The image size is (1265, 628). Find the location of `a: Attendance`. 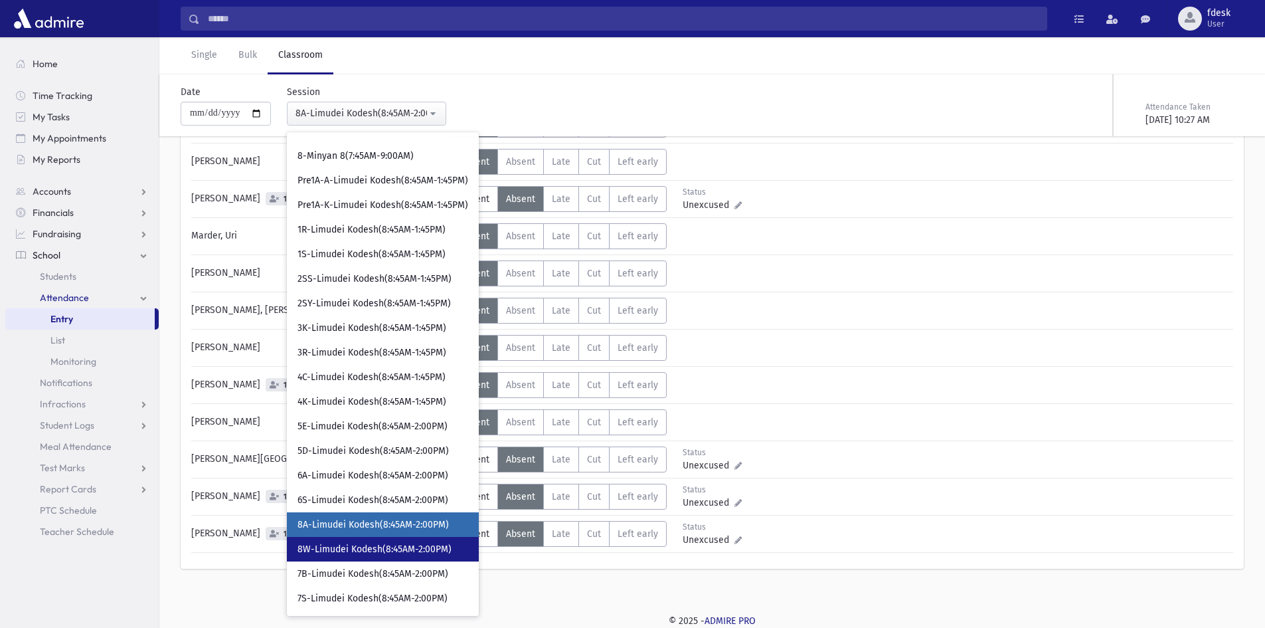

a: Attendance is located at coordinates (82, 298).